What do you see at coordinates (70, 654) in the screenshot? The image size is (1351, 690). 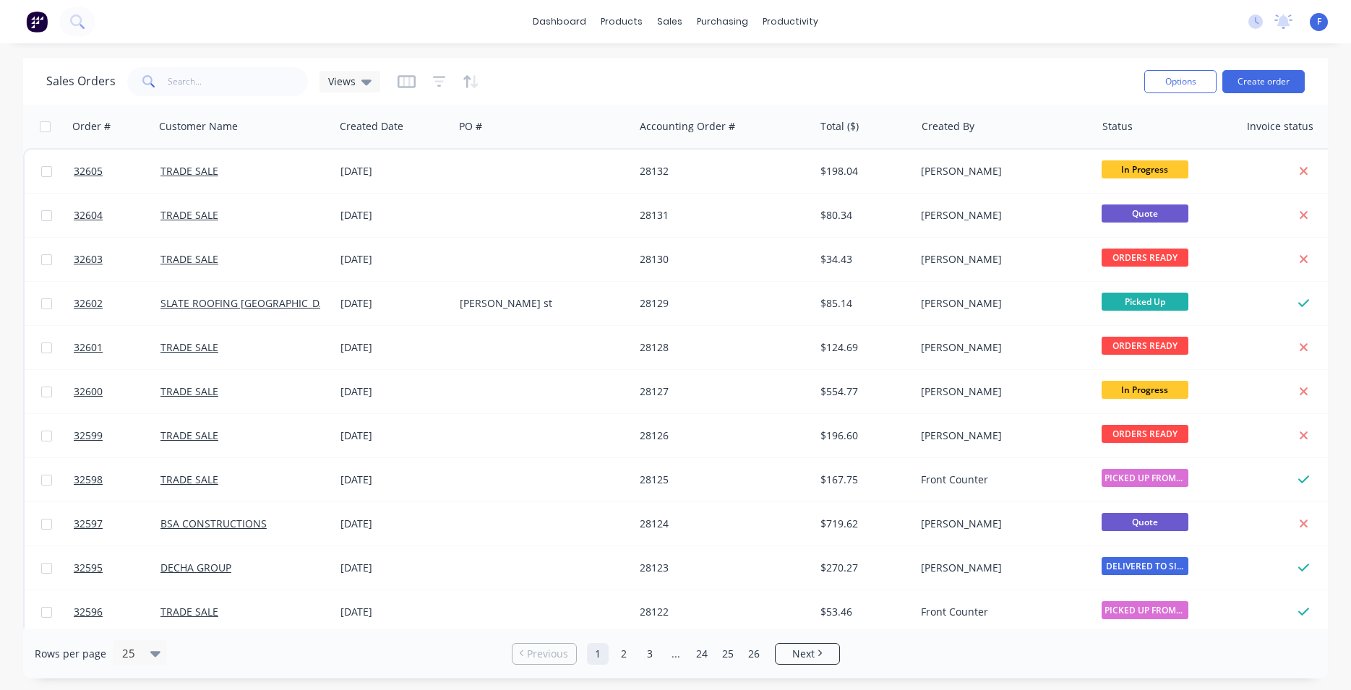 I see `span: Rows per page` at bounding box center [70, 654].